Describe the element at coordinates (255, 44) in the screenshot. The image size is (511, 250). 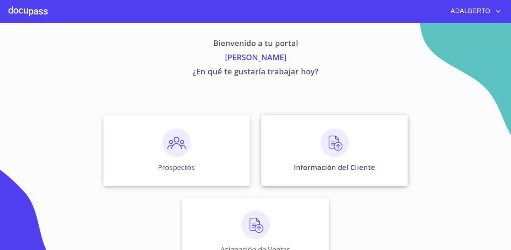
I see `p: Bienvenido a tu portal` at that location.